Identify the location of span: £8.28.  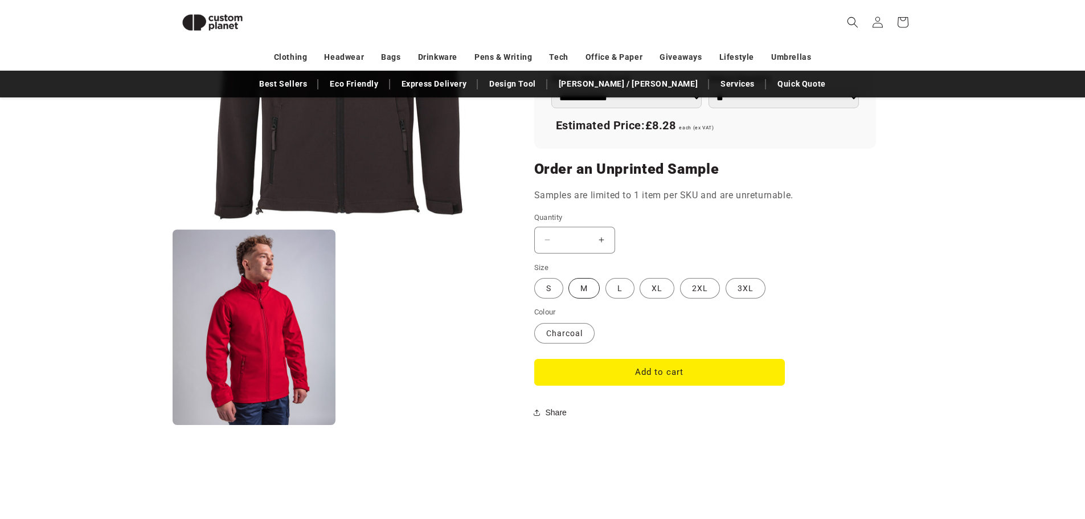
(661, 125).